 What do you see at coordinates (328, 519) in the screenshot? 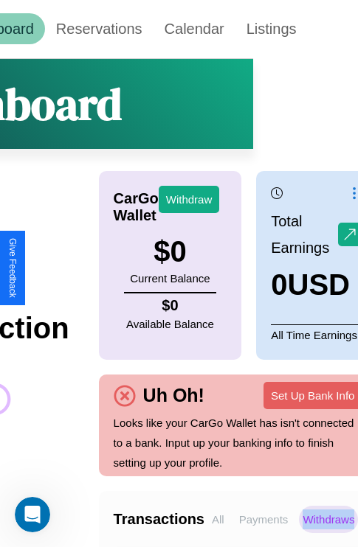
I see `p: Withdraws` at bounding box center [328, 519].